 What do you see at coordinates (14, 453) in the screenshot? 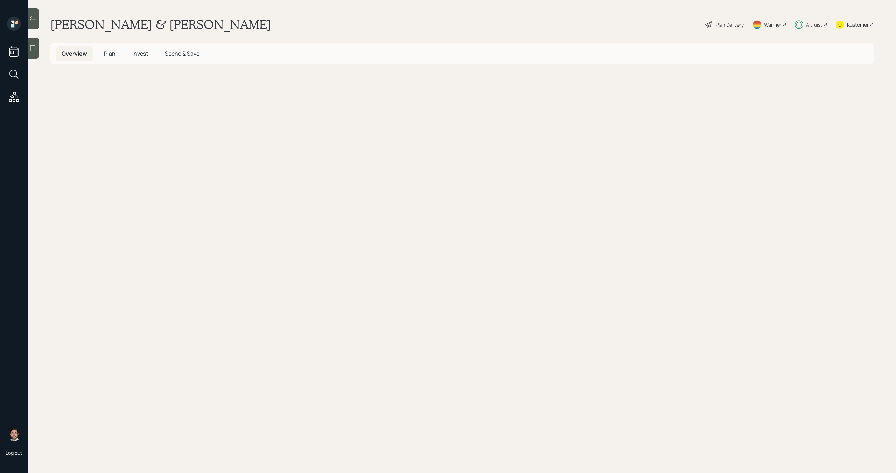
I see `div: Log out` at bounding box center [14, 453].